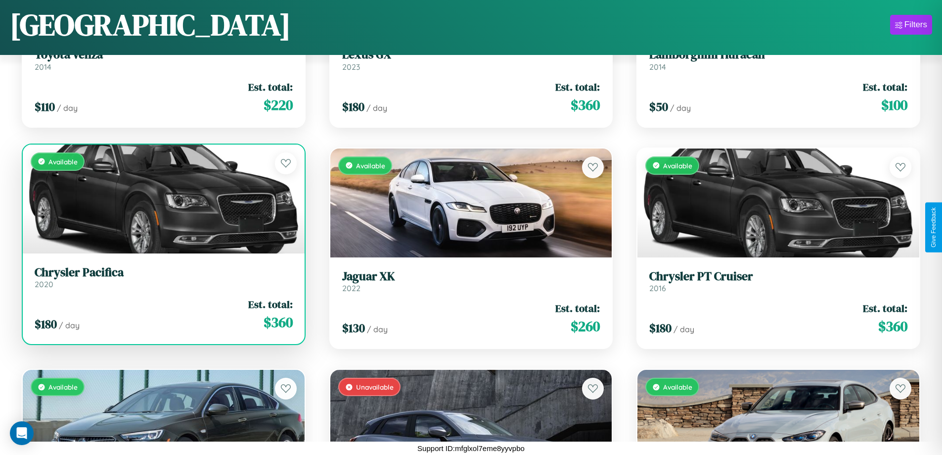 Image resolution: width=942 pixels, height=455 pixels. Describe the element at coordinates (911, 25) in the screenshot. I see `button: Filters` at that location.